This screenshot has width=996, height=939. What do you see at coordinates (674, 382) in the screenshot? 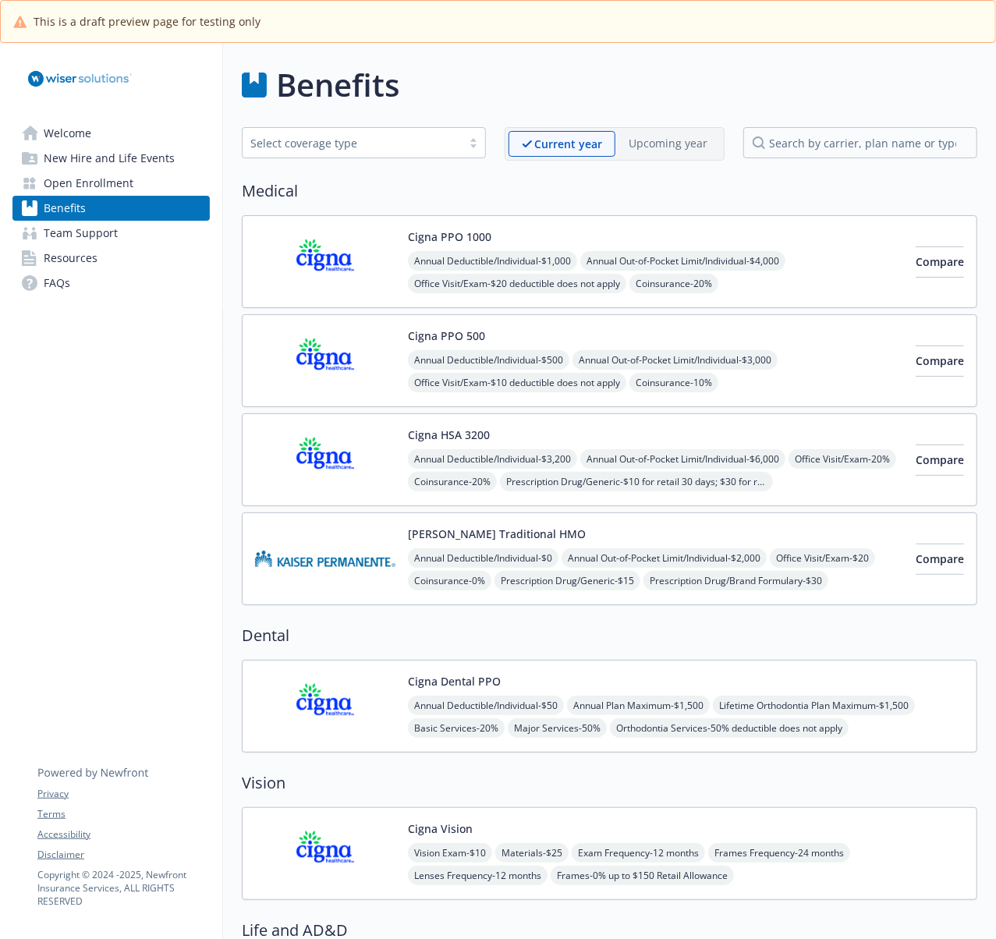
I see `span: Coinsurance - 10%` at bounding box center [674, 382].